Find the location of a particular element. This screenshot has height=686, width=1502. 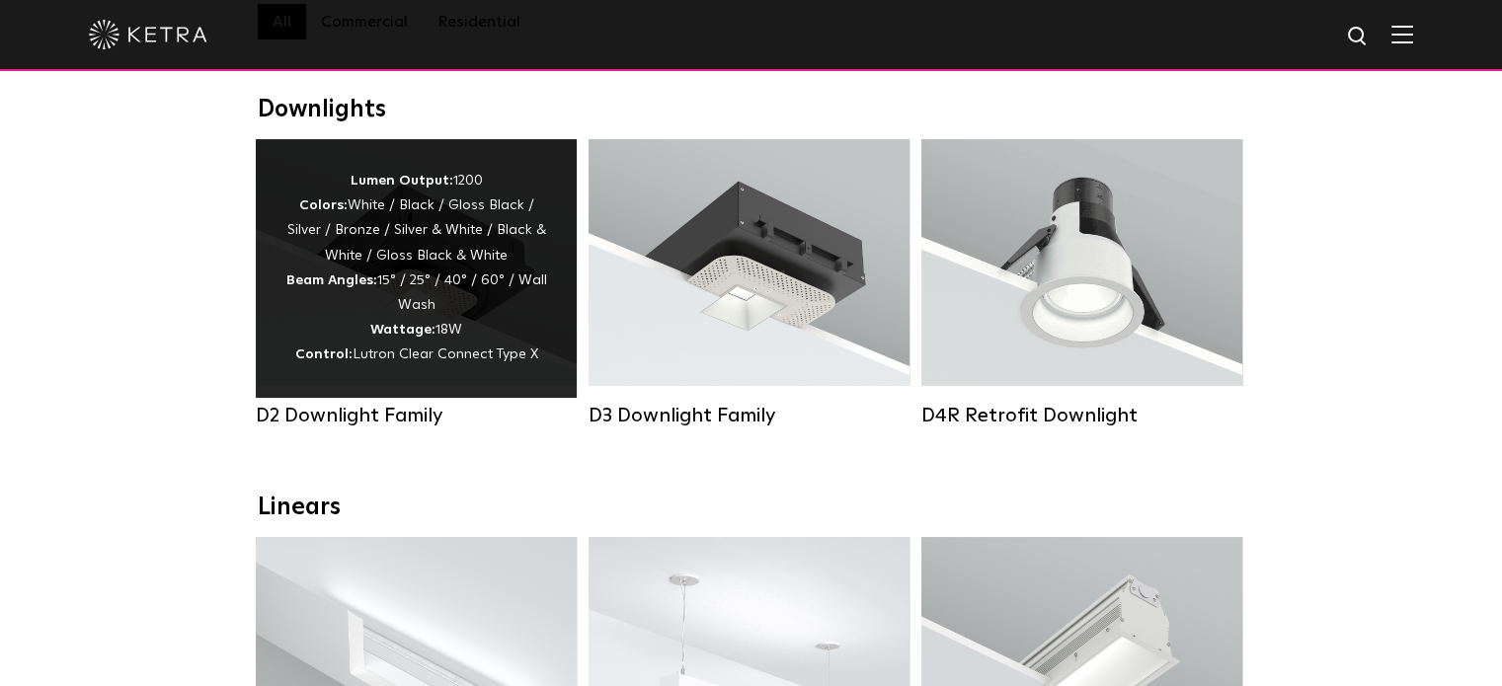

div: D4R Retrofit Downlight is located at coordinates (1081, 416).